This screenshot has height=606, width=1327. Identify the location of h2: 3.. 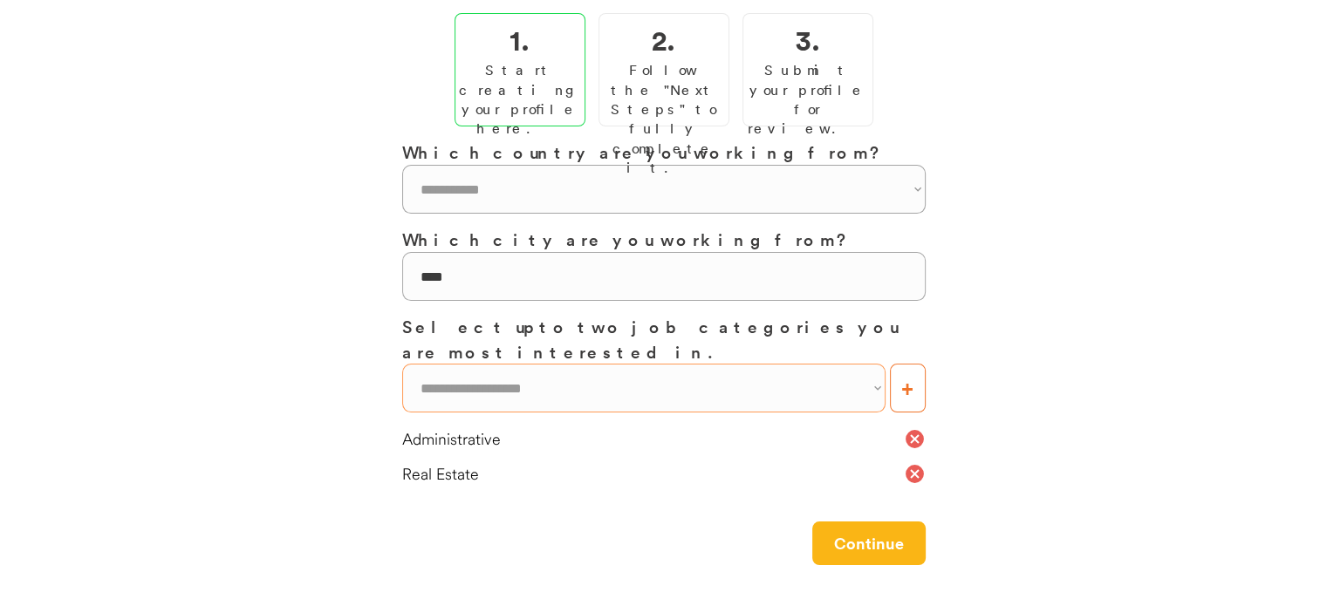
(808, 39).